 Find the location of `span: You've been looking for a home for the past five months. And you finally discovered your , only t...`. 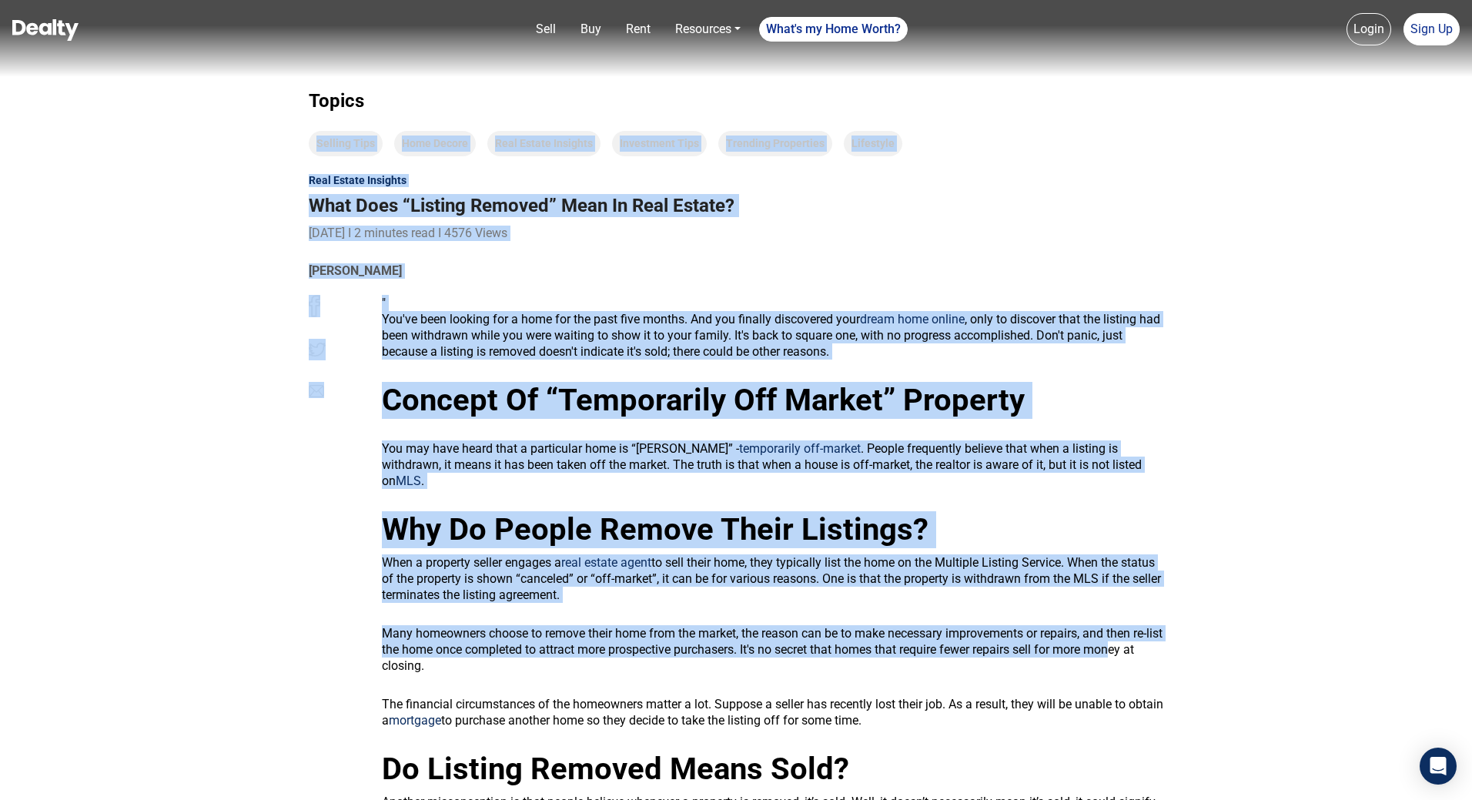

span: You've been looking for a home for the past five months. And you finally discovered your , only t... is located at coordinates (771, 335).